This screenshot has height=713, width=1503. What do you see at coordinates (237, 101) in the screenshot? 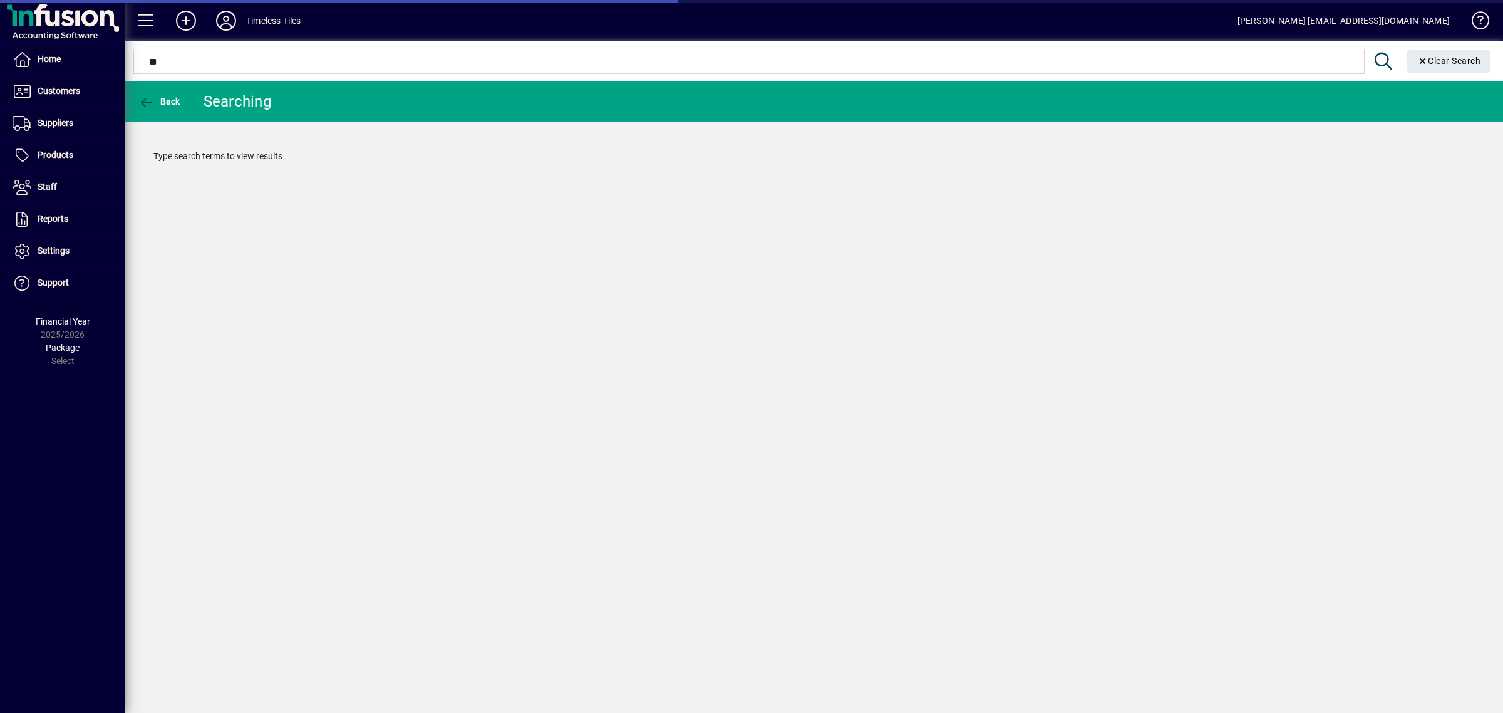
I see `div: Searching` at bounding box center [237, 101].